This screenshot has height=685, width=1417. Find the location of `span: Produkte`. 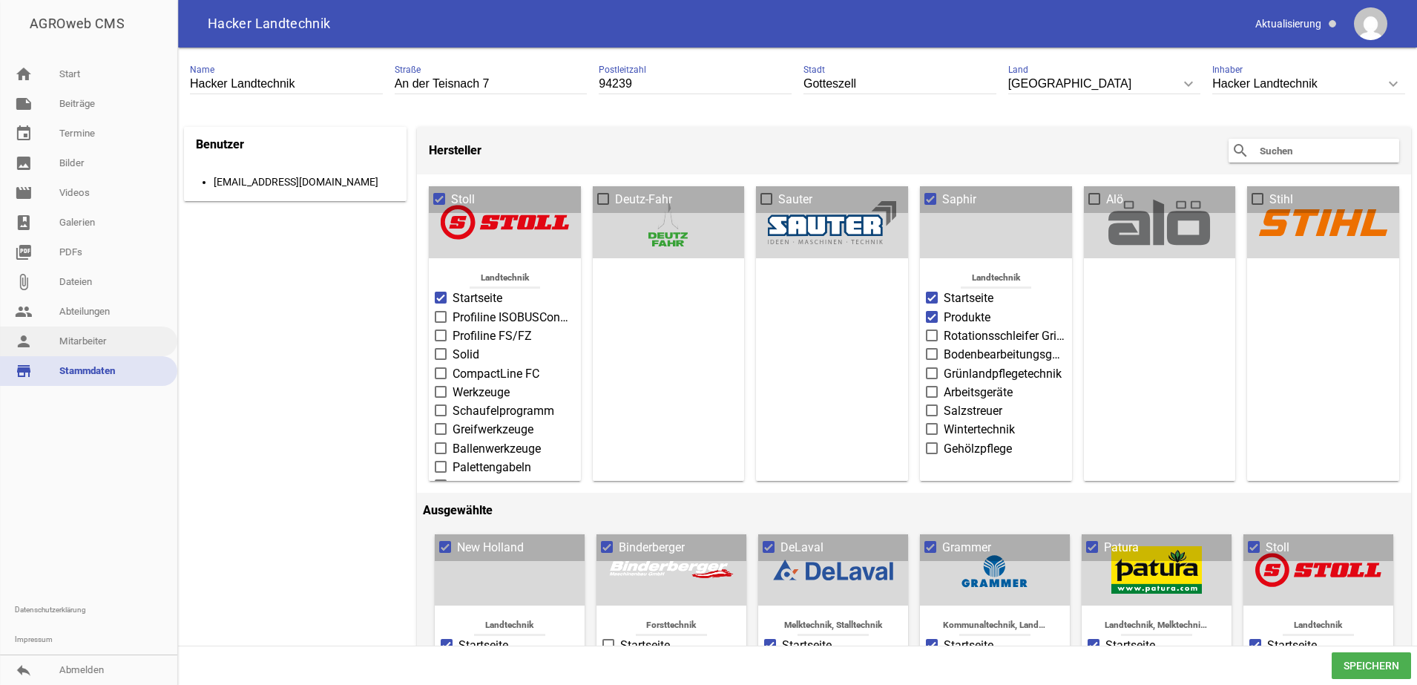

span: Produkte is located at coordinates (967, 317).